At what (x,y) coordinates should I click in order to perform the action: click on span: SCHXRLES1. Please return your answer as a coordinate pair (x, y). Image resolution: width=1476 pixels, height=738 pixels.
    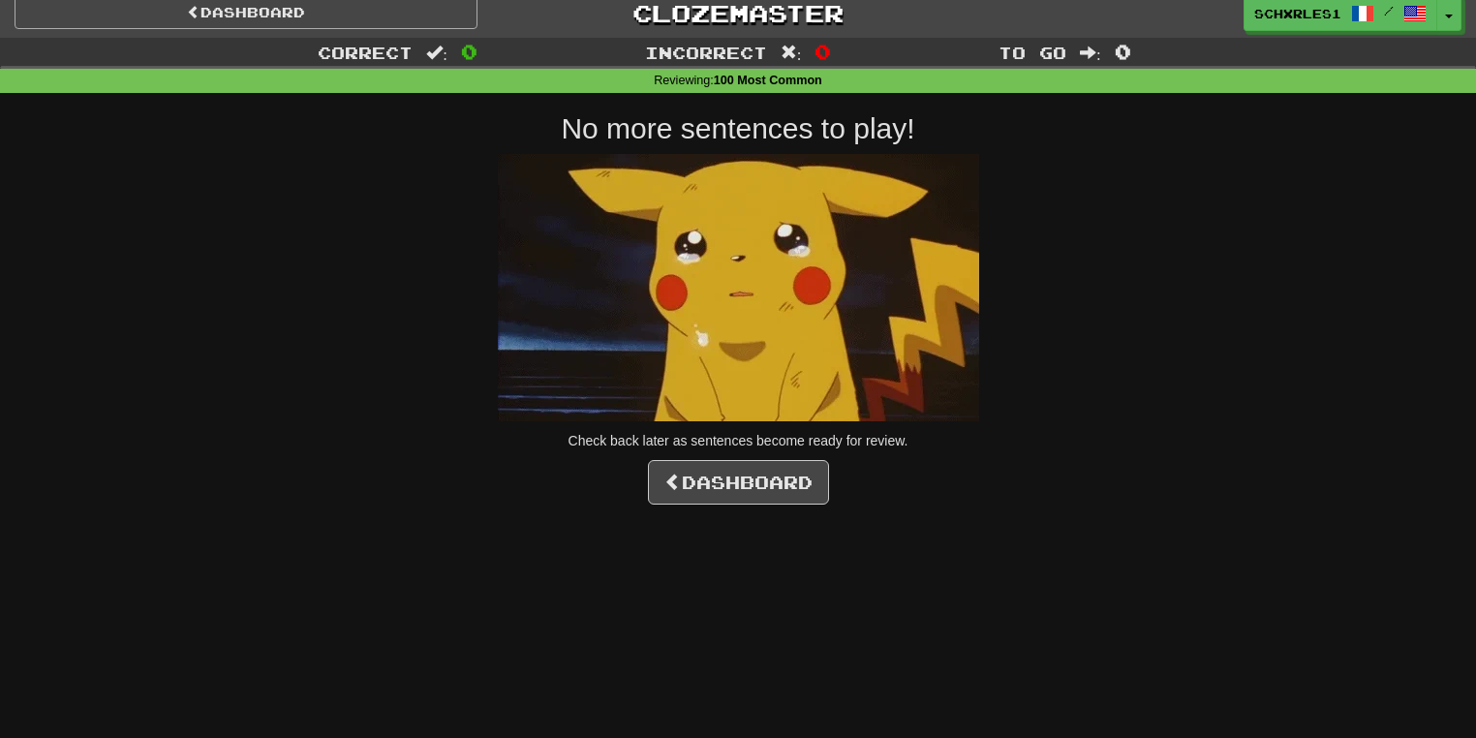
    Looking at the image, I should click on (1298, 14).